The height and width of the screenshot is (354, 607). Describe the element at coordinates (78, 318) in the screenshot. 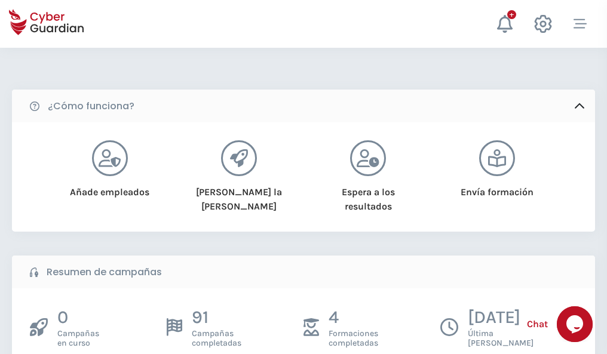

I see `p: 0` at that location.